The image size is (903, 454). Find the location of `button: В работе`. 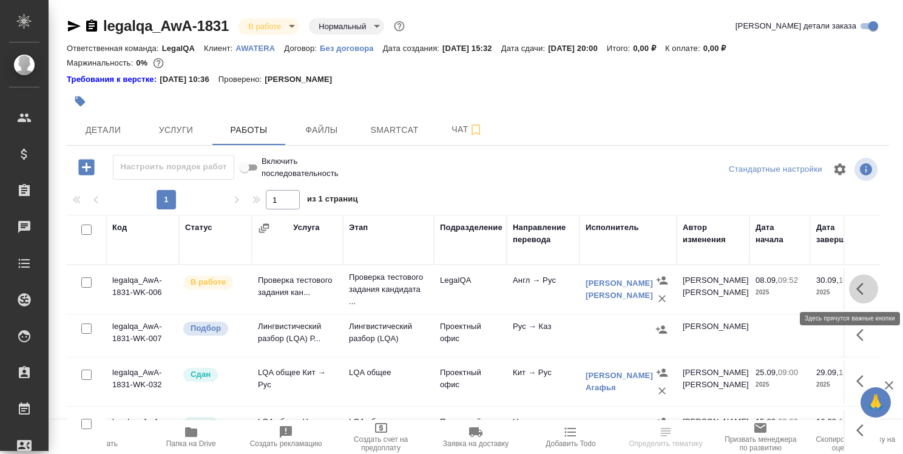

button: В работе is located at coordinates (265, 26).